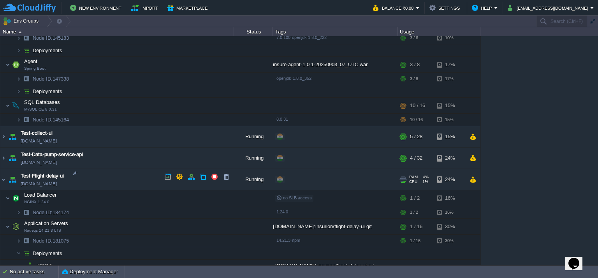  Describe the element at coordinates (425, 177) in the screenshot. I see `span: 4%` at that location.